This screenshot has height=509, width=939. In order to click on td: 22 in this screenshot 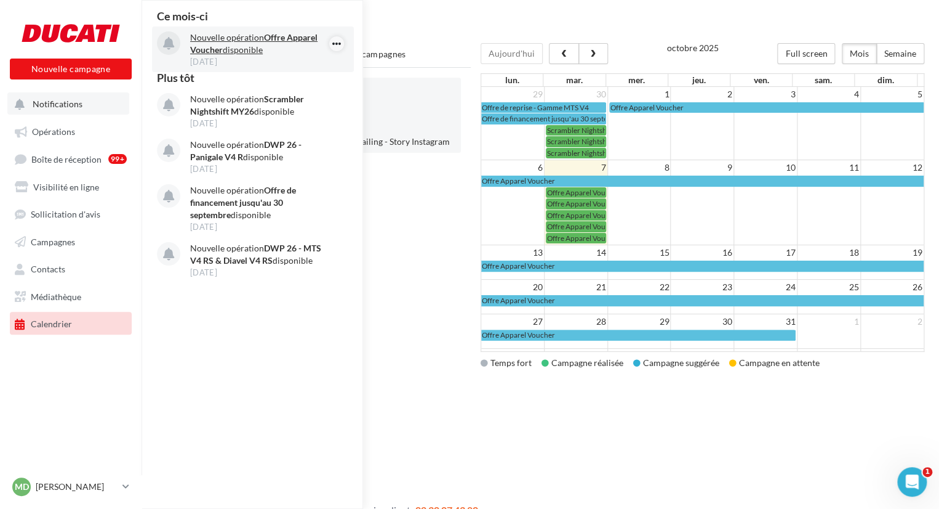, I will do `click(639, 287)`.